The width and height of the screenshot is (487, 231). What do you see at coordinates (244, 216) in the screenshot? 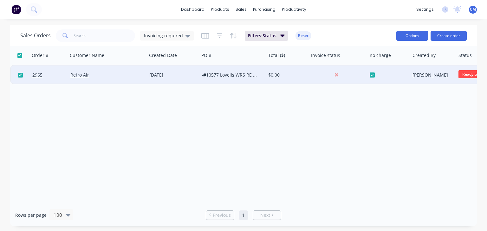
I see `ul: Pagination` at bounding box center [244, 216].